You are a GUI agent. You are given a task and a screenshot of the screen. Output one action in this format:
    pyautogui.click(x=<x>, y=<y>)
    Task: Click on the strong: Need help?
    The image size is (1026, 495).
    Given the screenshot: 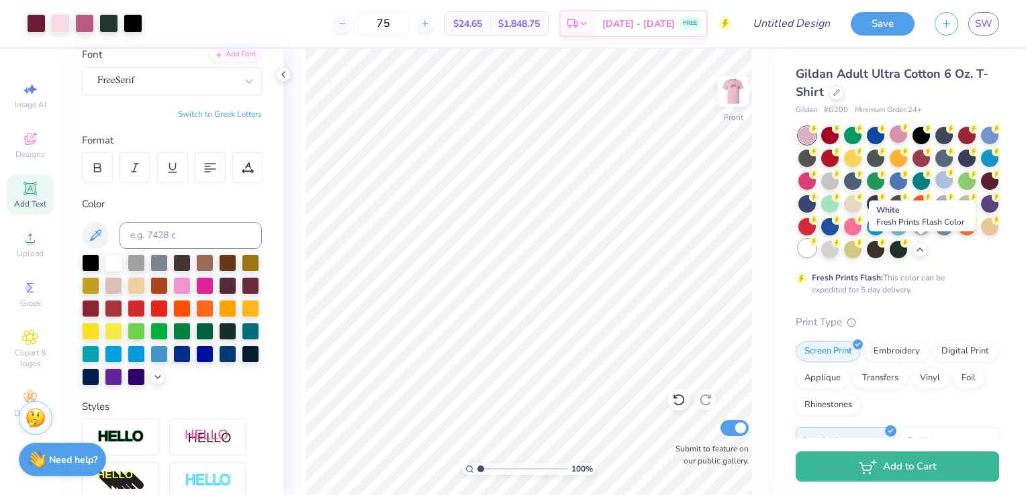 What is the action you would take?
    pyautogui.click(x=73, y=460)
    